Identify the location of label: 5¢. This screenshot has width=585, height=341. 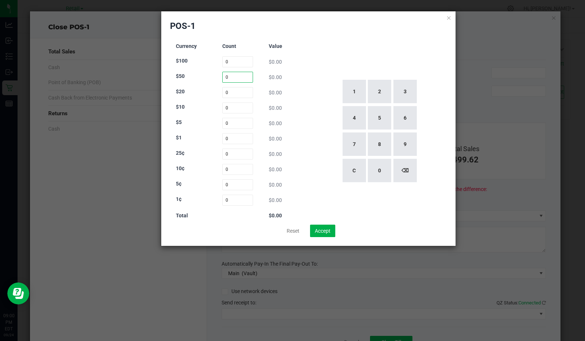
(179, 184).